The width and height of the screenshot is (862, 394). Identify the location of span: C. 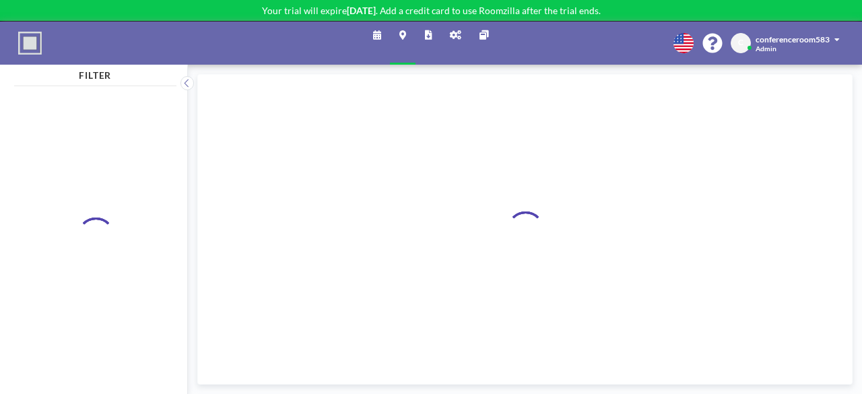
(741, 42).